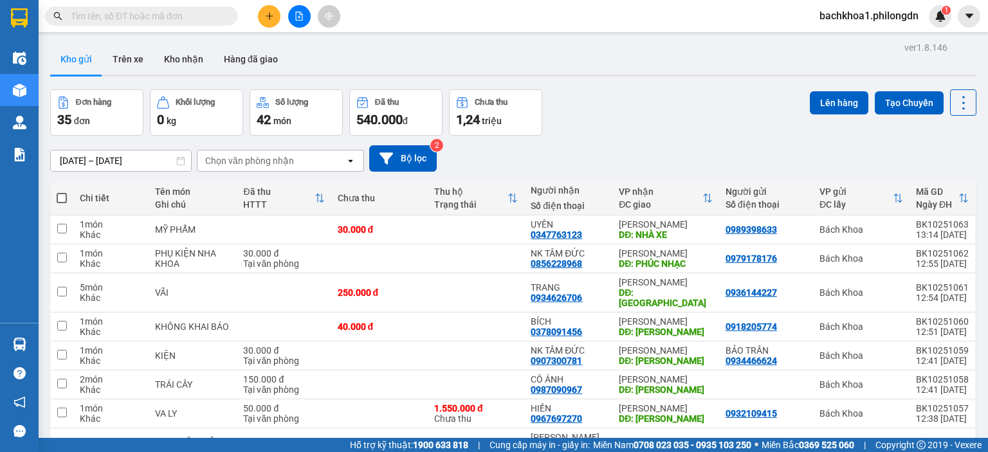  What do you see at coordinates (251, 59) in the screenshot?
I see `button: Hàng đã giao` at bounding box center [251, 59].